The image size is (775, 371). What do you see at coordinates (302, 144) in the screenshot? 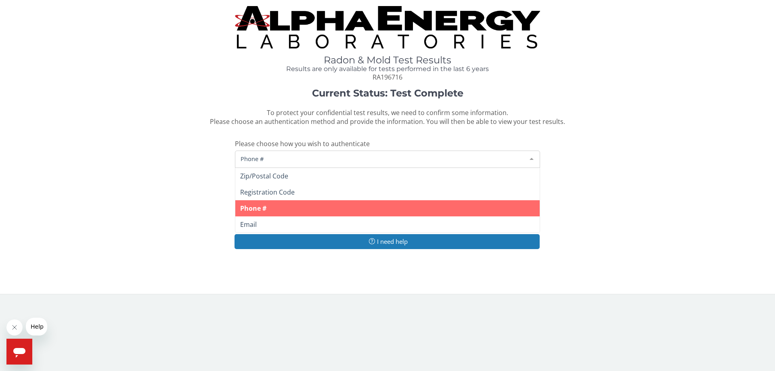
I see `span: Please choose how you wish to authenticate` at bounding box center [302, 144].